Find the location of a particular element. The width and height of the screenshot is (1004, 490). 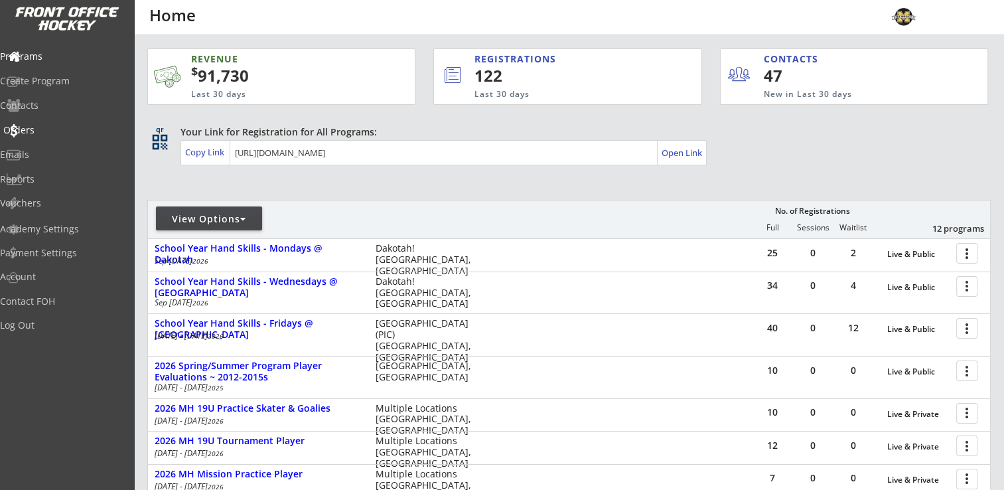

div: 2 is located at coordinates (854, 253).